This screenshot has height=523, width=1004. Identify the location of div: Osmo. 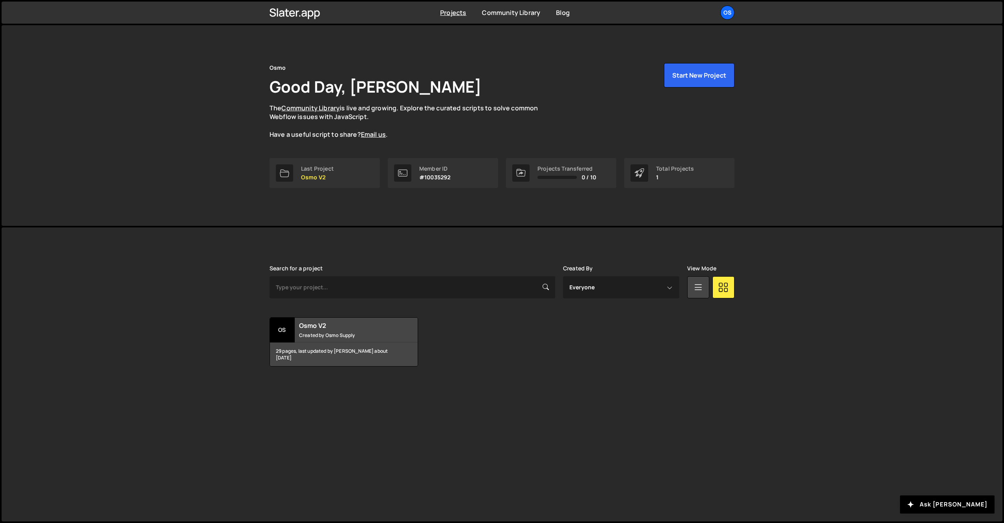
(278, 68).